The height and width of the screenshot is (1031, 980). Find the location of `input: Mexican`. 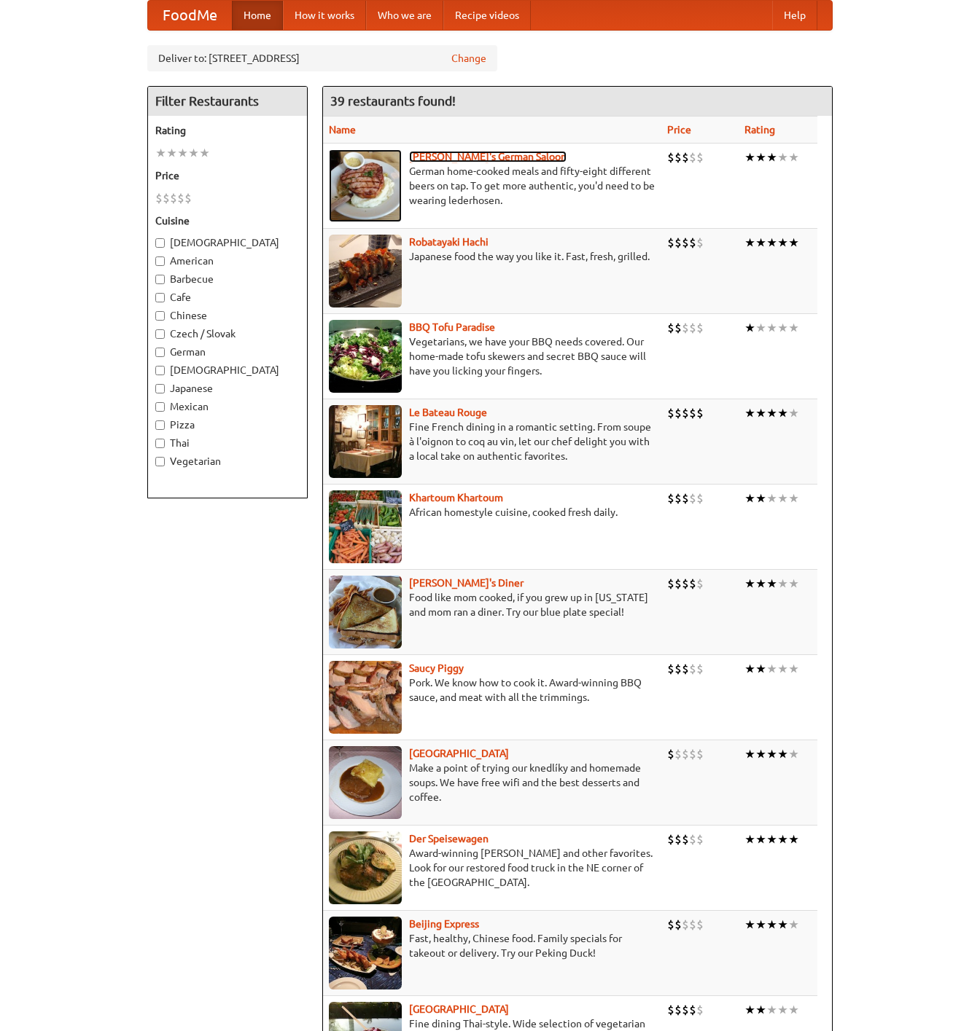

input: Mexican is located at coordinates (160, 407).